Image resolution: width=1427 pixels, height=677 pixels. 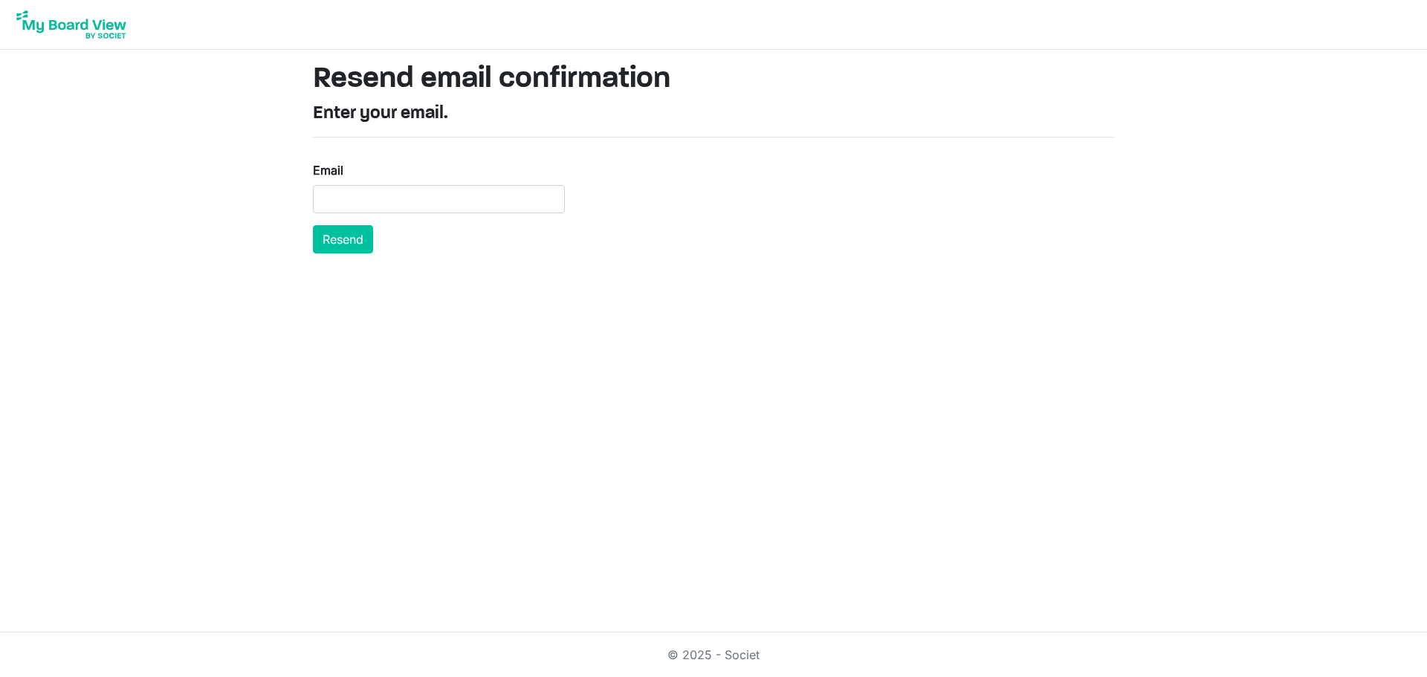 I want to click on label: Email, so click(x=328, y=170).